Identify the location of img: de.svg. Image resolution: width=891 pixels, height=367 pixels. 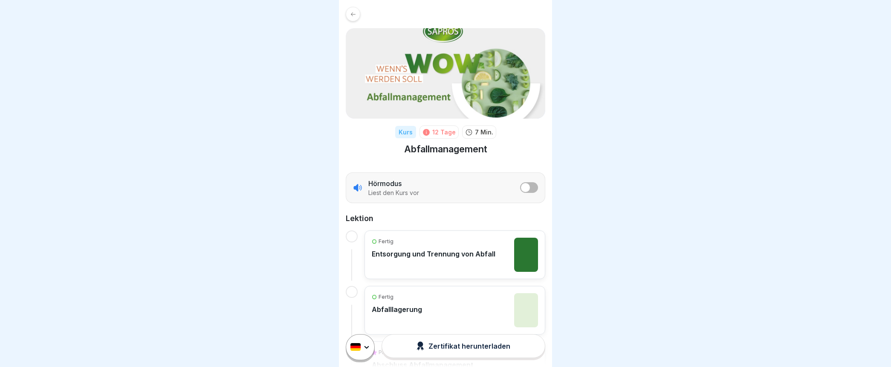
(356, 347).